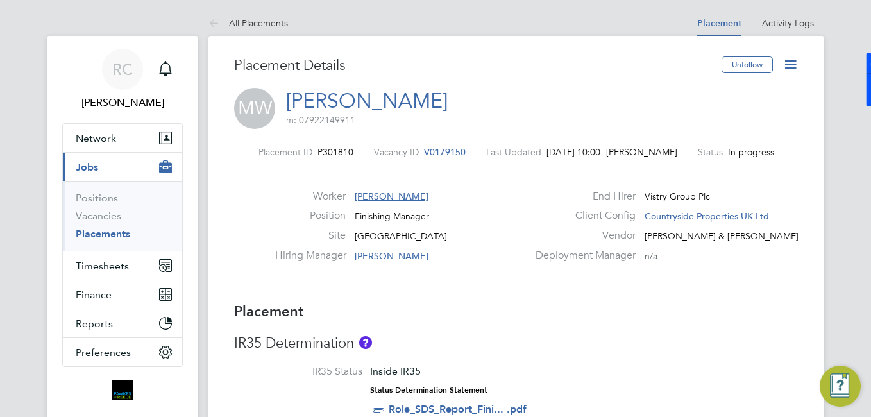  Describe the element at coordinates (122, 167) in the screenshot. I see `button: Jobs` at that location.